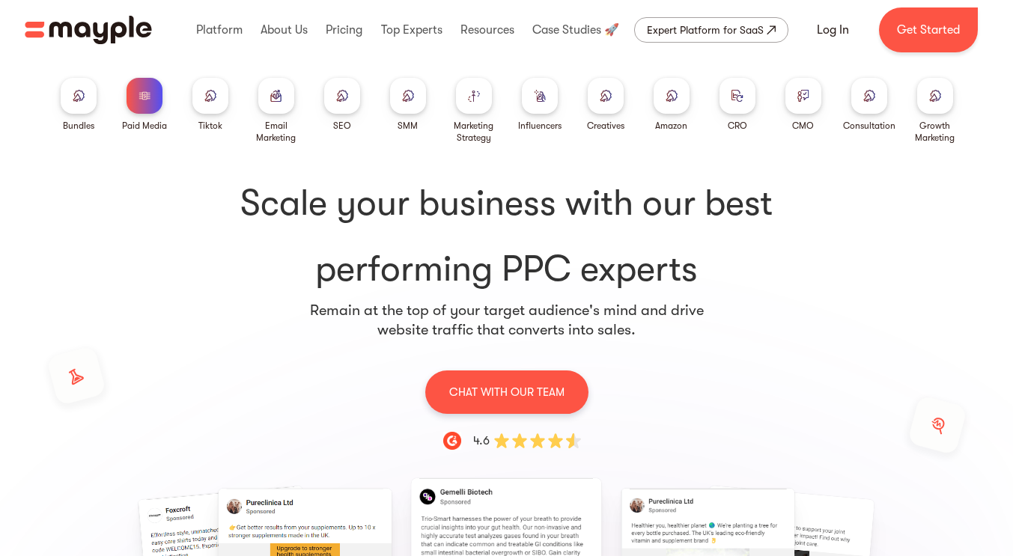 The width and height of the screenshot is (1013, 556). Describe the element at coordinates (412, 30) in the screenshot. I see `div: Top Experts` at that location.